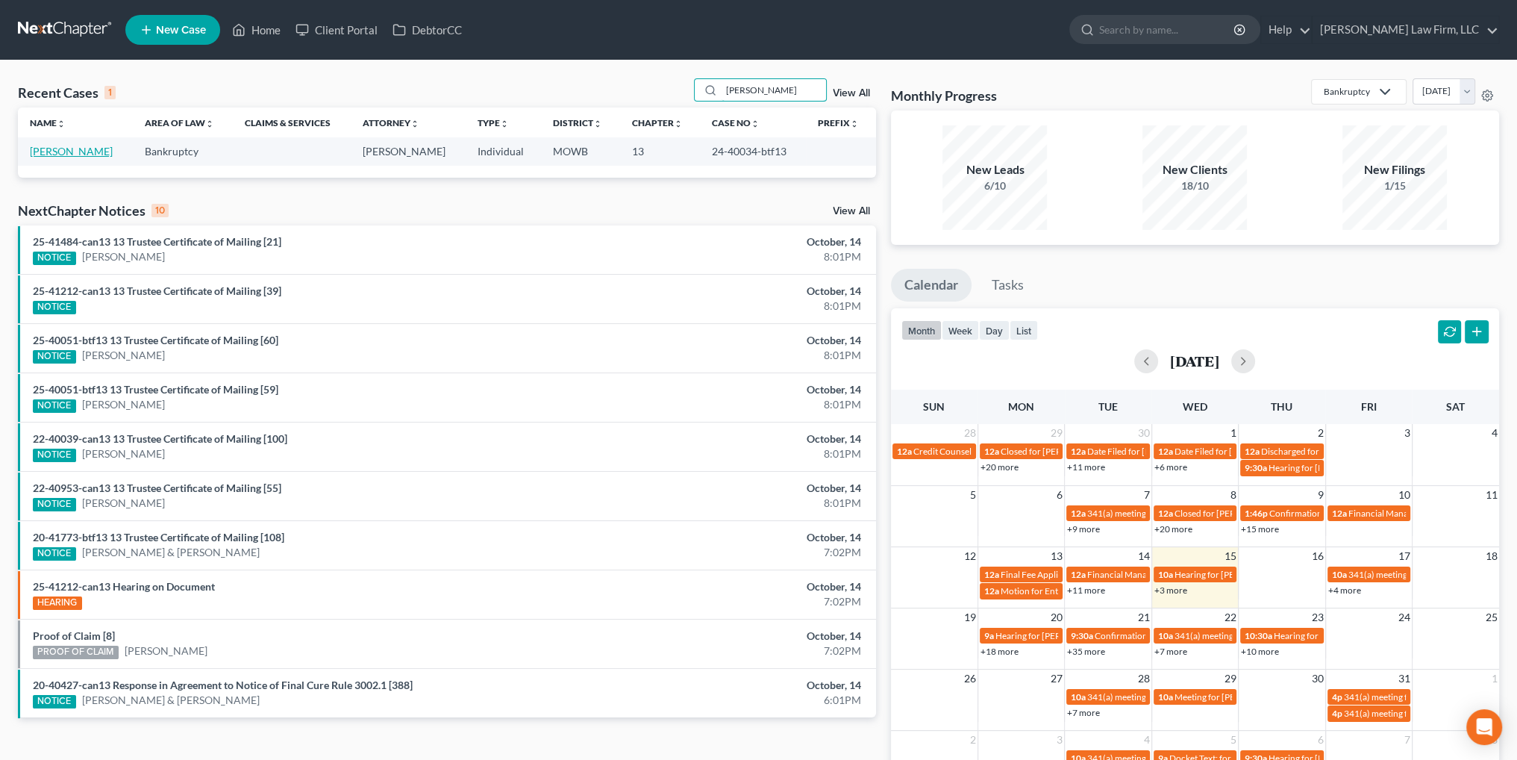  What do you see at coordinates (1352, 513) in the screenshot?
I see `span: Confirmation hearing for Apple Central KC` at bounding box center [1352, 513].